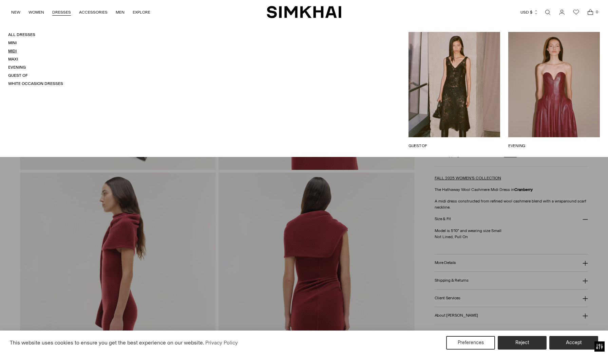  What do you see at coordinates (304, 12) in the screenshot?
I see `a: SIMKHAI` at bounding box center [304, 12].